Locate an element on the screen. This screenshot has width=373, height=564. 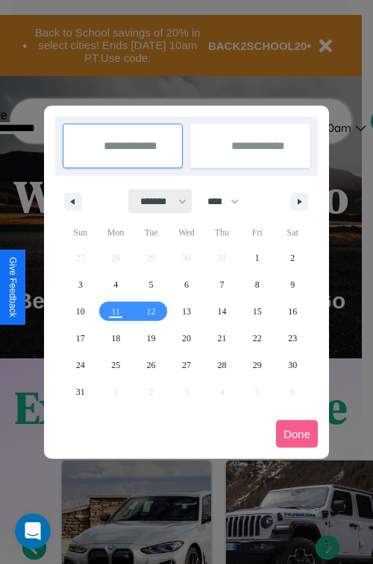
span: 17 is located at coordinates (81, 338).